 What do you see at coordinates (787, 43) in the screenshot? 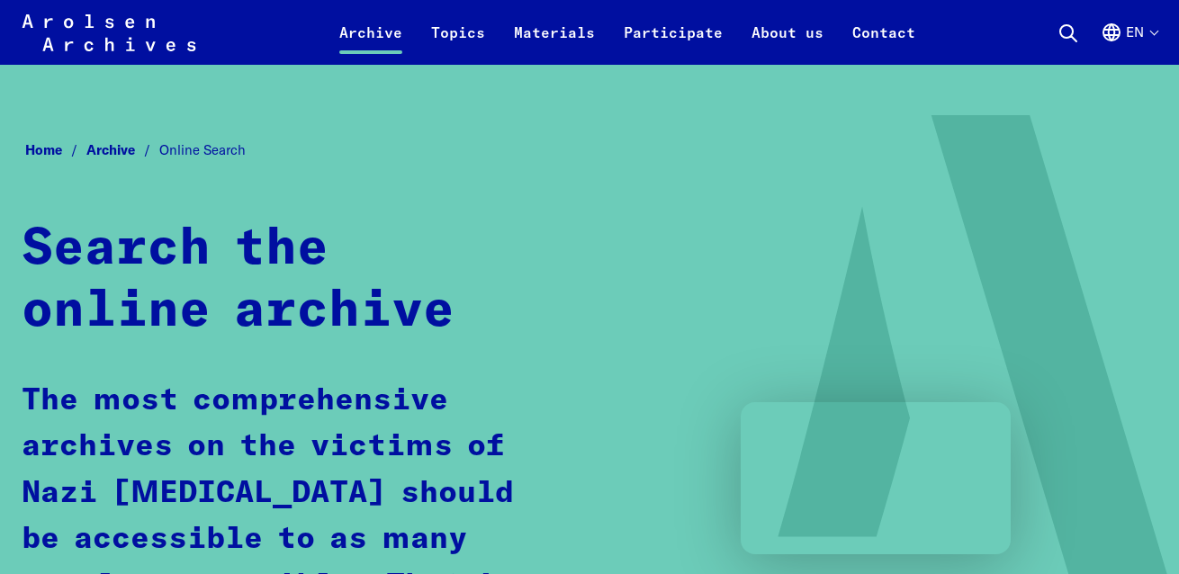
I see `a: About us` at bounding box center [787, 43].